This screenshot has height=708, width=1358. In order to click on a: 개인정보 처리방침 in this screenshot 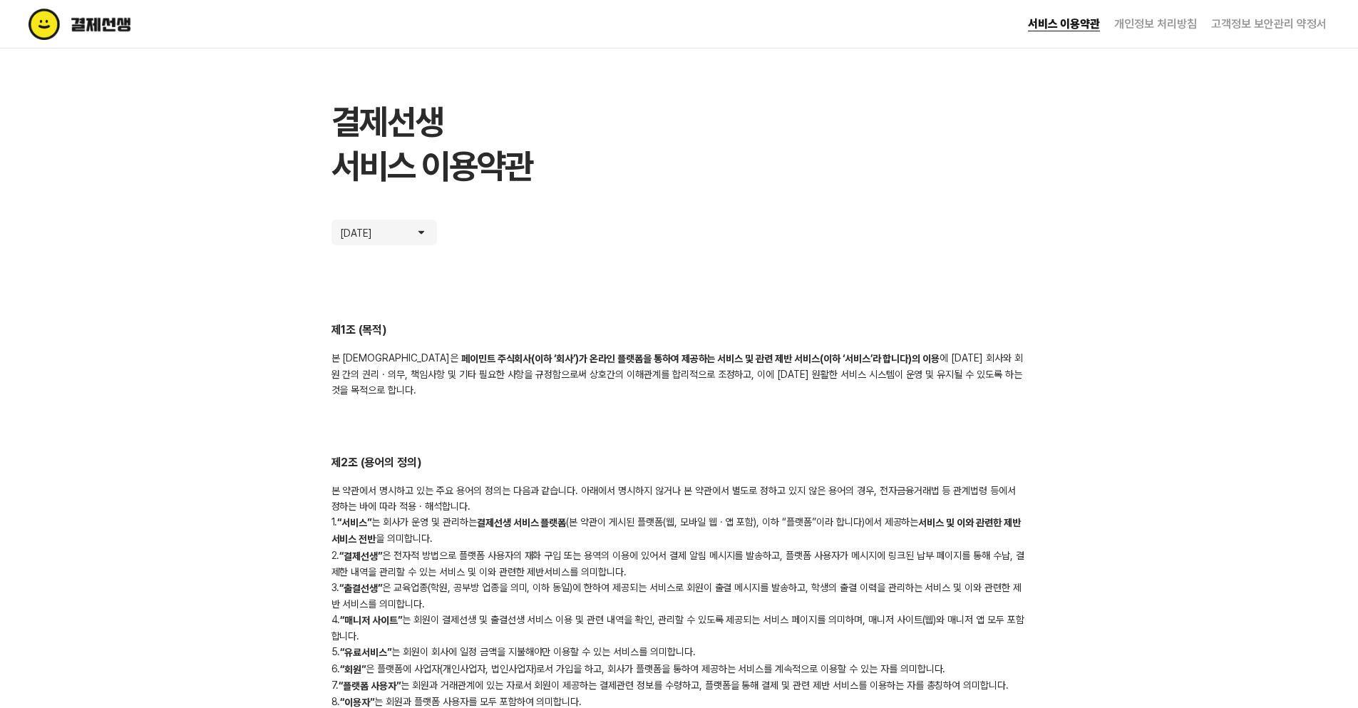, I will do `click(1155, 24)`.